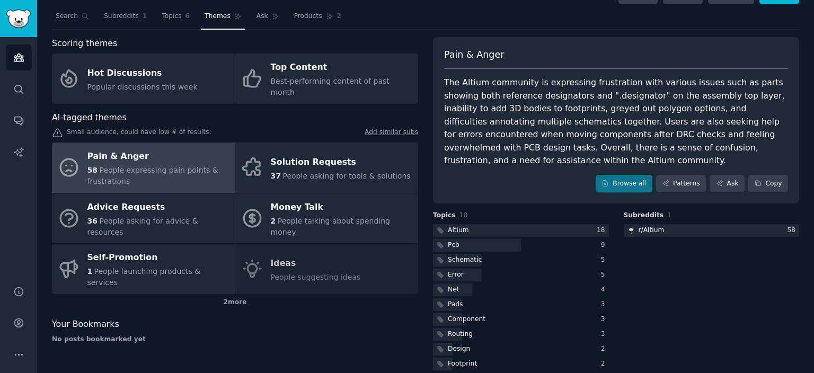 The image size is (814, 373). I want to click on div: Net, so click(454, 290).